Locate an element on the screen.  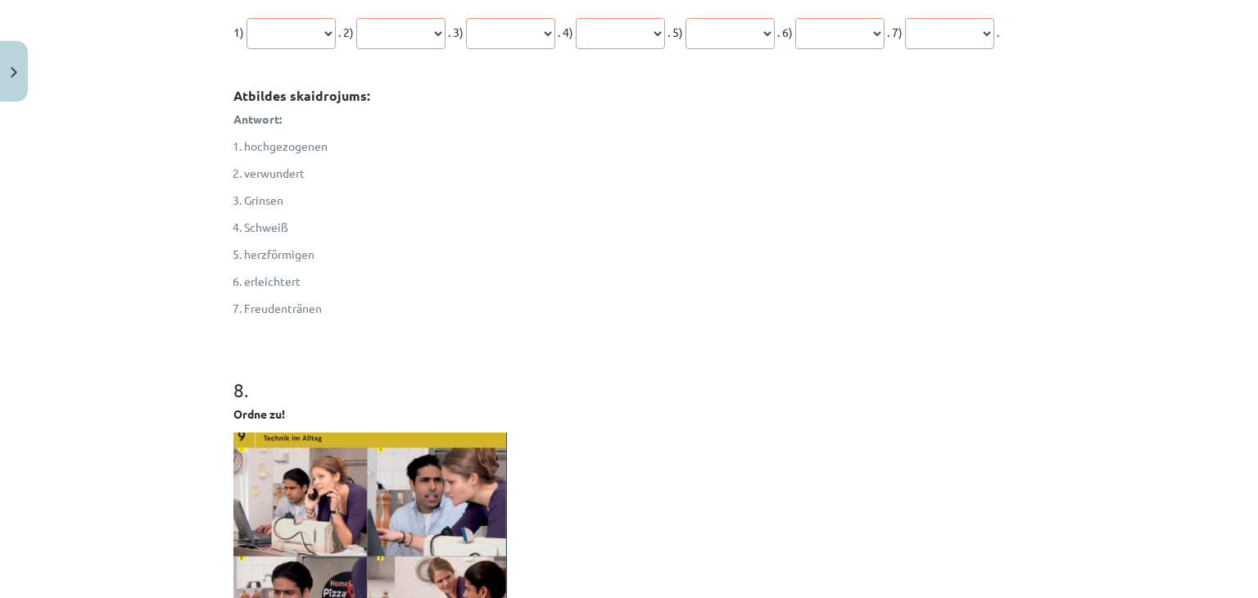
p: erleichtert is located at coordinates (634, 281).